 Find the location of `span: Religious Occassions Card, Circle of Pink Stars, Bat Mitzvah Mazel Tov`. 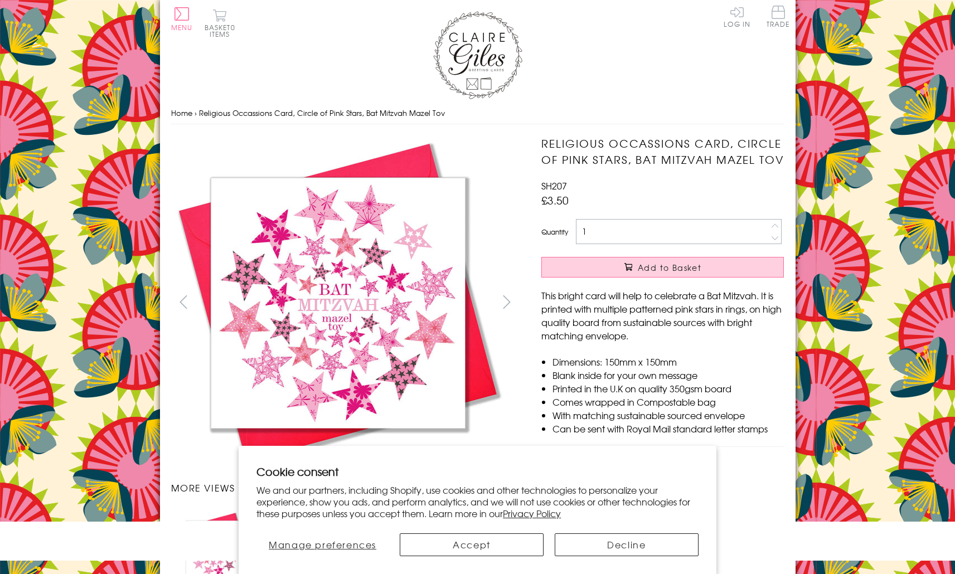

span: Religious Occassions Card, Circle of Pink Stars, Bat Mitzvah Mazel Tov is located at coordinates (322, 113).